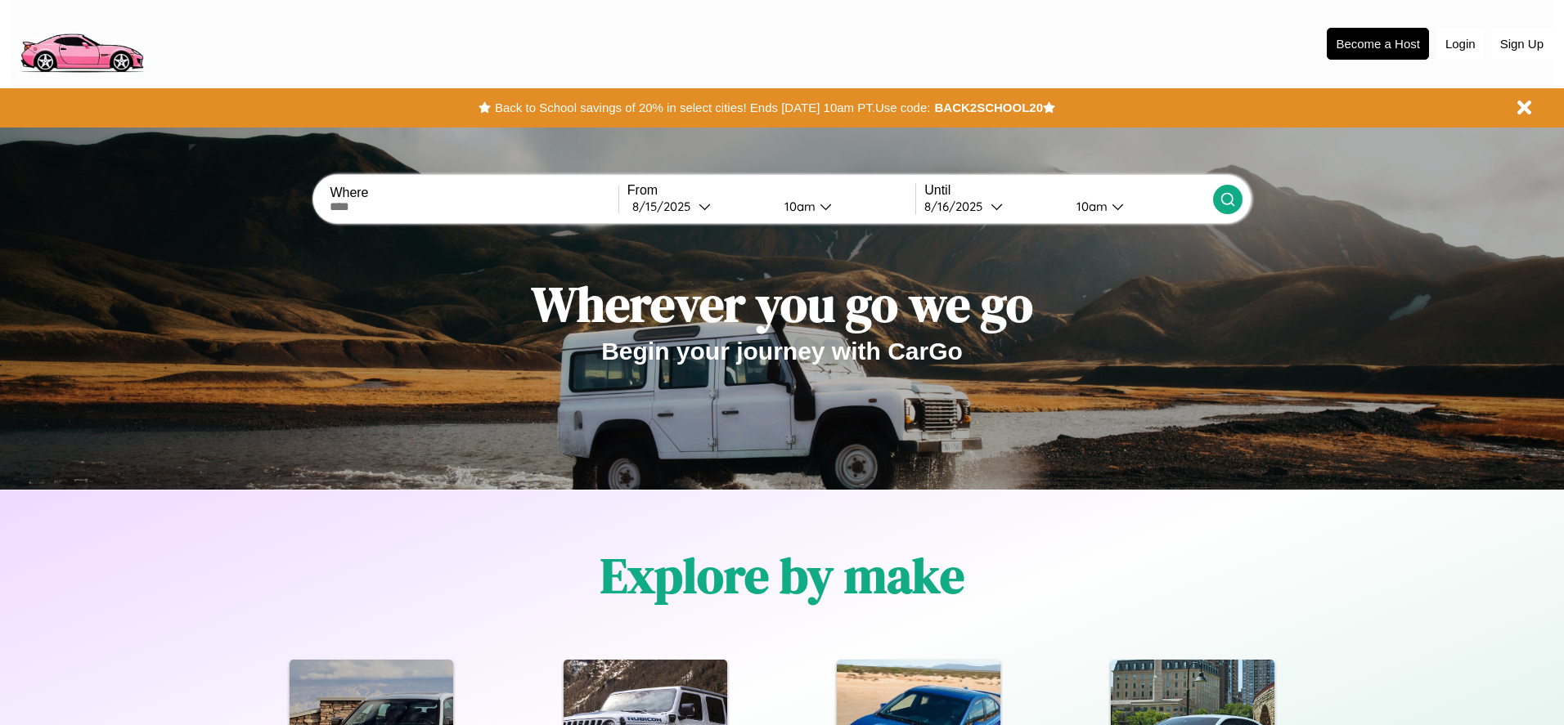 This screenshot has height=725, width=1564. Describe the element at coordinates (699, 206) in the screenshot. I see `button: 8/15/2025` at that location.